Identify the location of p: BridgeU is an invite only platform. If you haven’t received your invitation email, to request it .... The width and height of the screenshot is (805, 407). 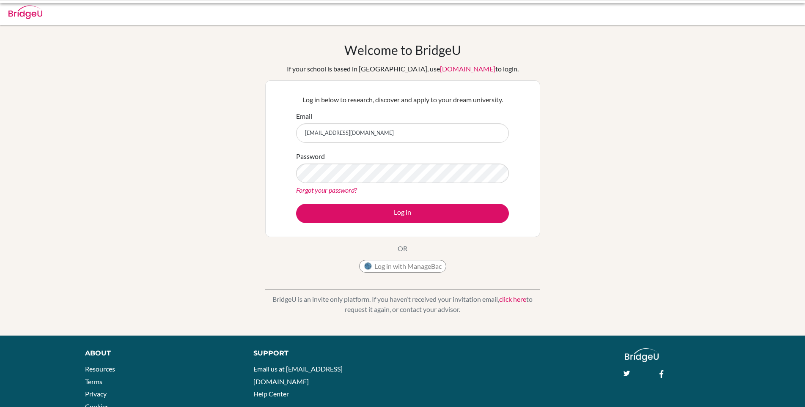
(402, 304).